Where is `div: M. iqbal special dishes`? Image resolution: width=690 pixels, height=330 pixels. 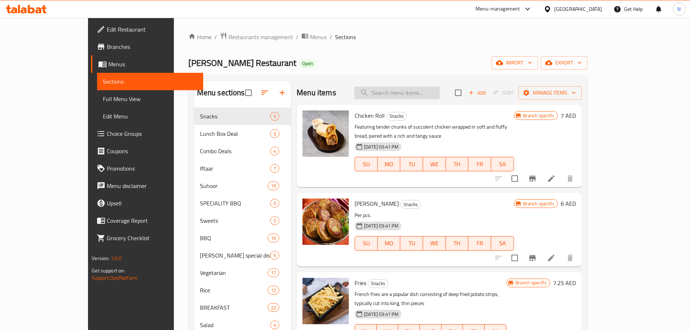
div: M. iqbal special dishes is located at coordinates (235, 255).